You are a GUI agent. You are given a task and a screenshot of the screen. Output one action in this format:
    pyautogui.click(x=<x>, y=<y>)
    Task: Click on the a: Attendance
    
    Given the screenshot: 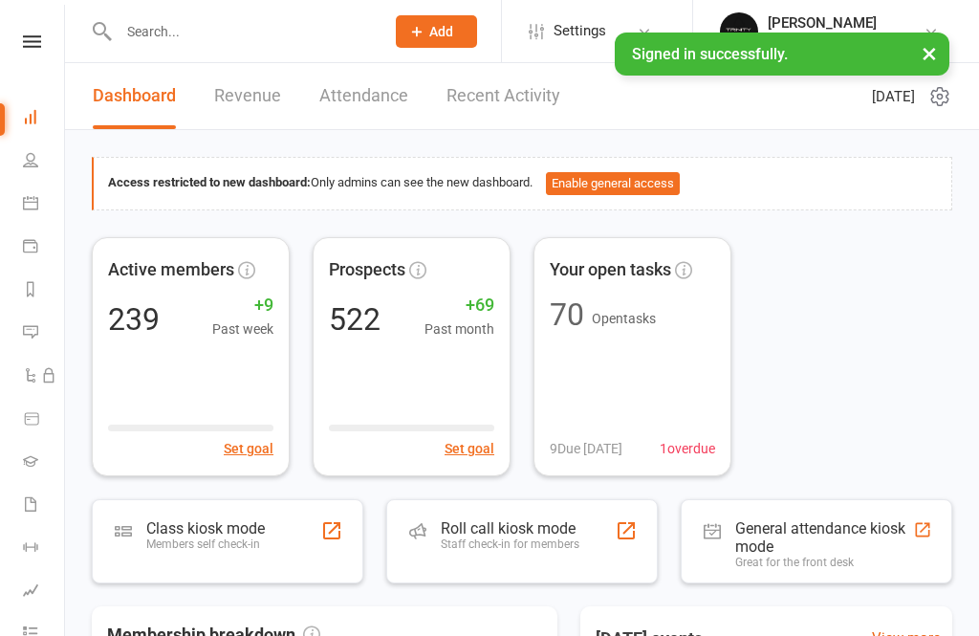 What is the action you would take?
    pyautogui.click(x=363, y=96)
    